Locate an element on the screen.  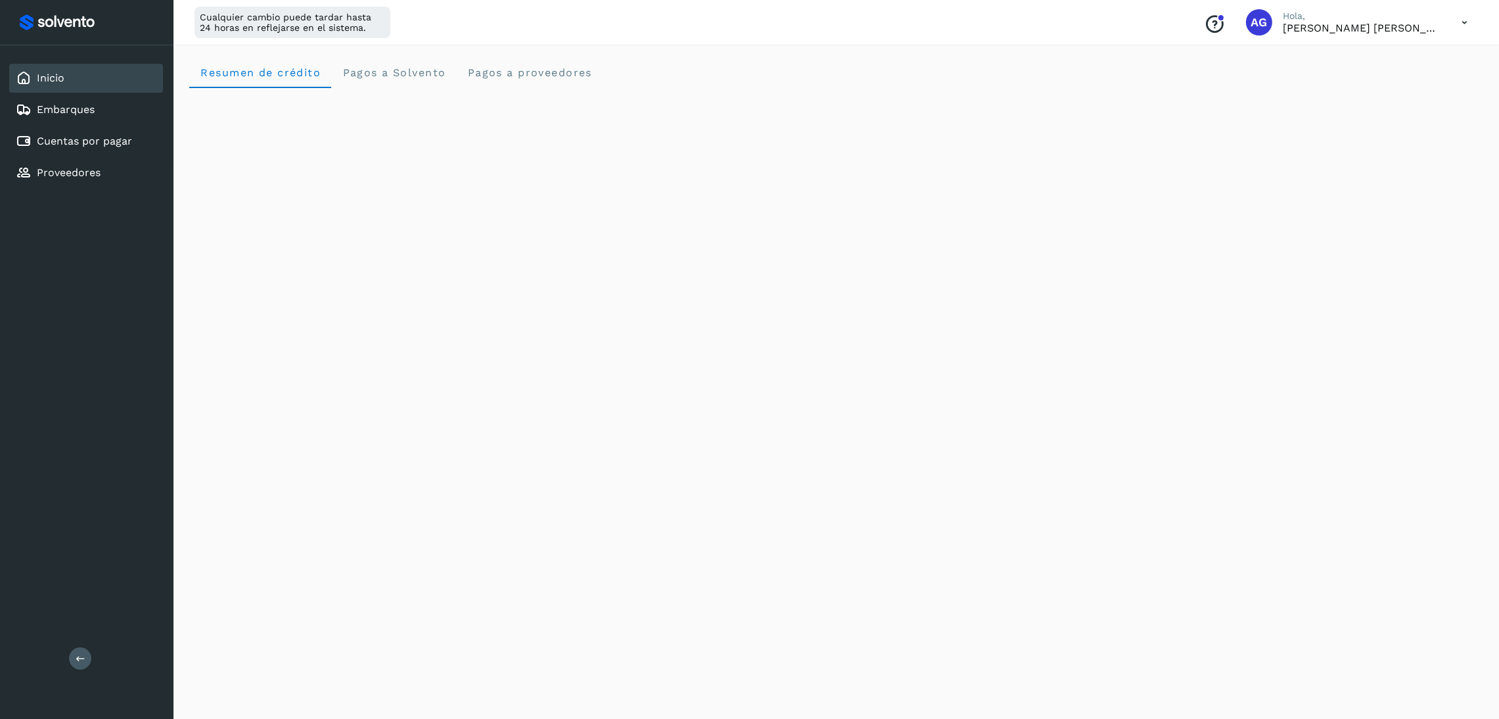
p: Abigail Gonzalez Leon is located at coordinates (1362, 28).